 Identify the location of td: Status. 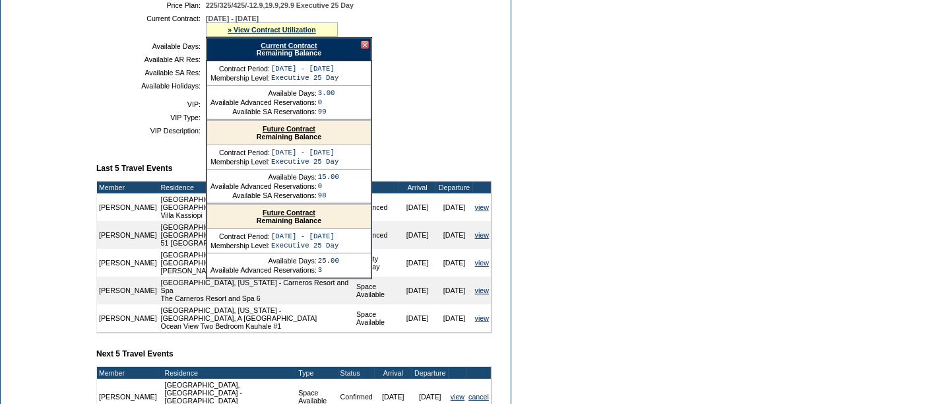
(356, 373).